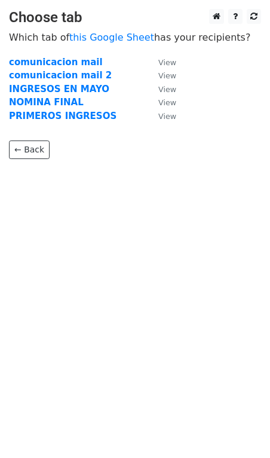 The image size is (270, 458). I want to click on strong: comunicacion mail 2, so click(60, 75).